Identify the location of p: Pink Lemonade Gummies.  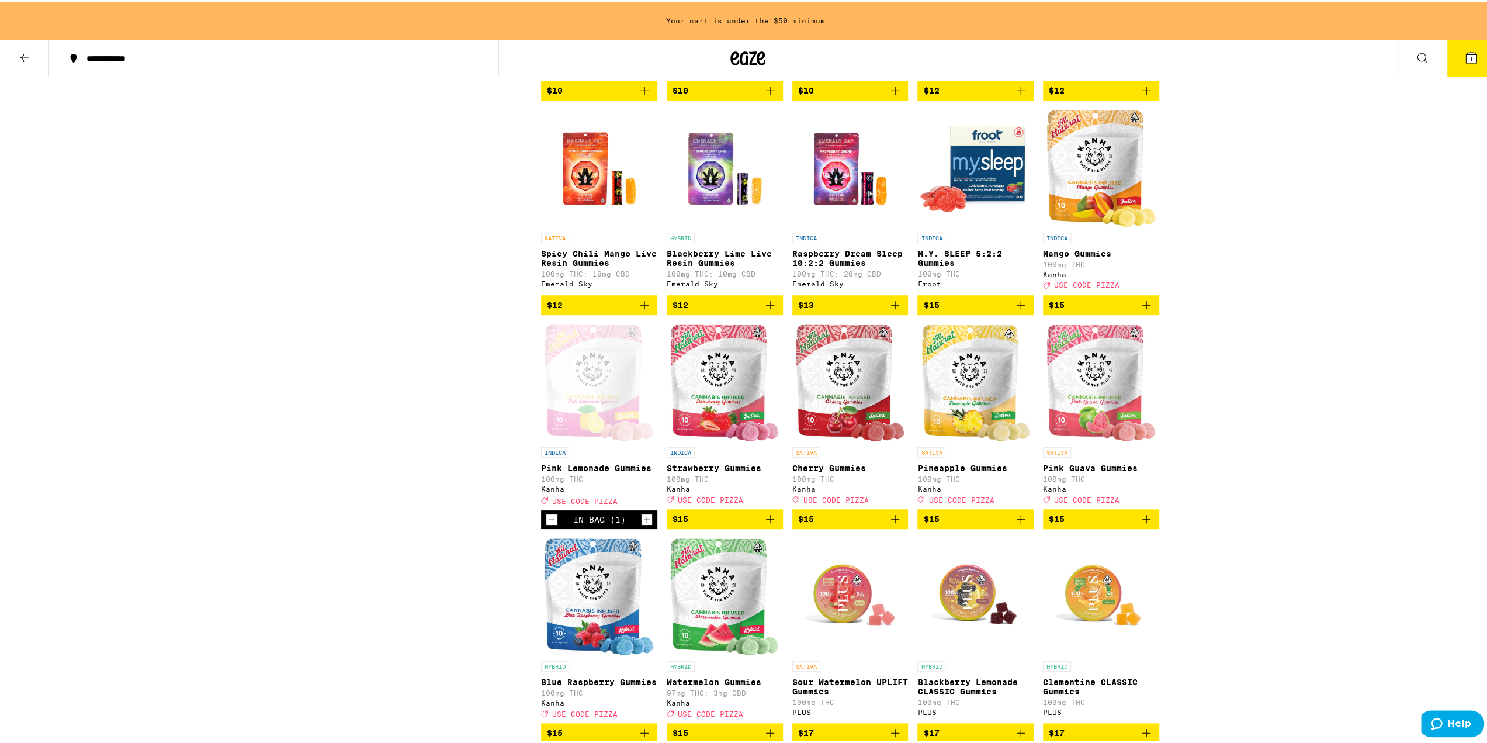
(599, 466).